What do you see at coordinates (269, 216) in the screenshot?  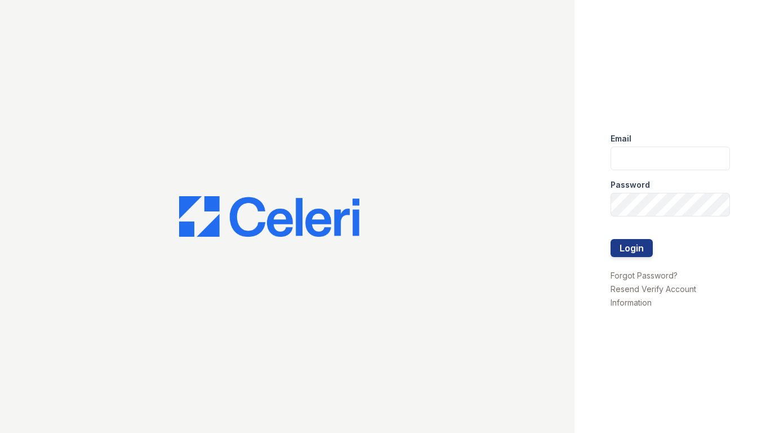 I see `img: CE_Logo_Blue-a8612792a0a2168367f1c8372b55b34899dd931a85d93a1a3d3e32e68fde9ad4.png` at bounding box center [269, 216].